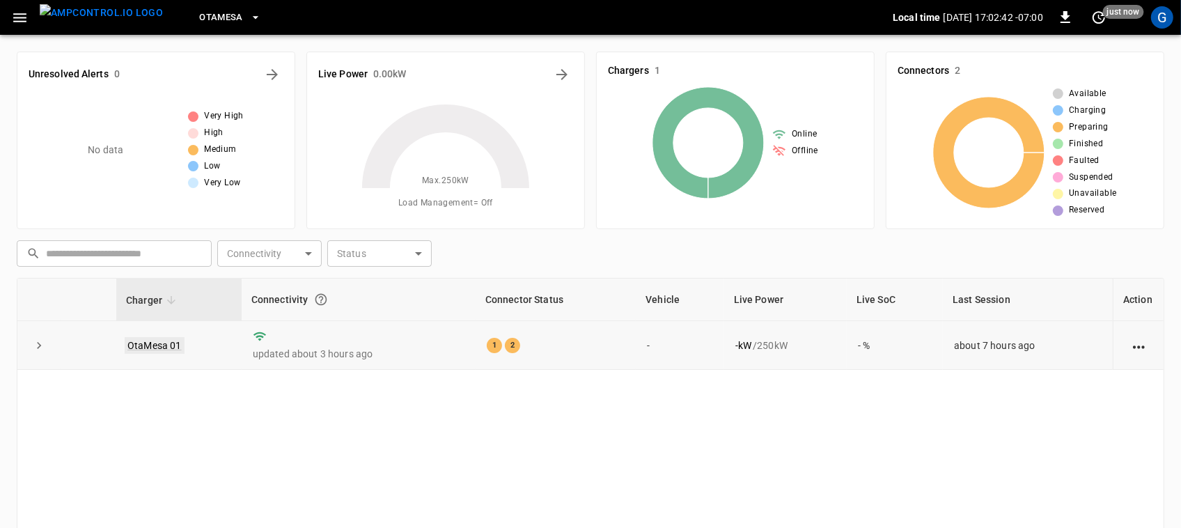 The height and width of the screenshot is (528, 1181). Describe the element at coordinates (495, 345) in the screenshot. I see `div: 1` at that location.